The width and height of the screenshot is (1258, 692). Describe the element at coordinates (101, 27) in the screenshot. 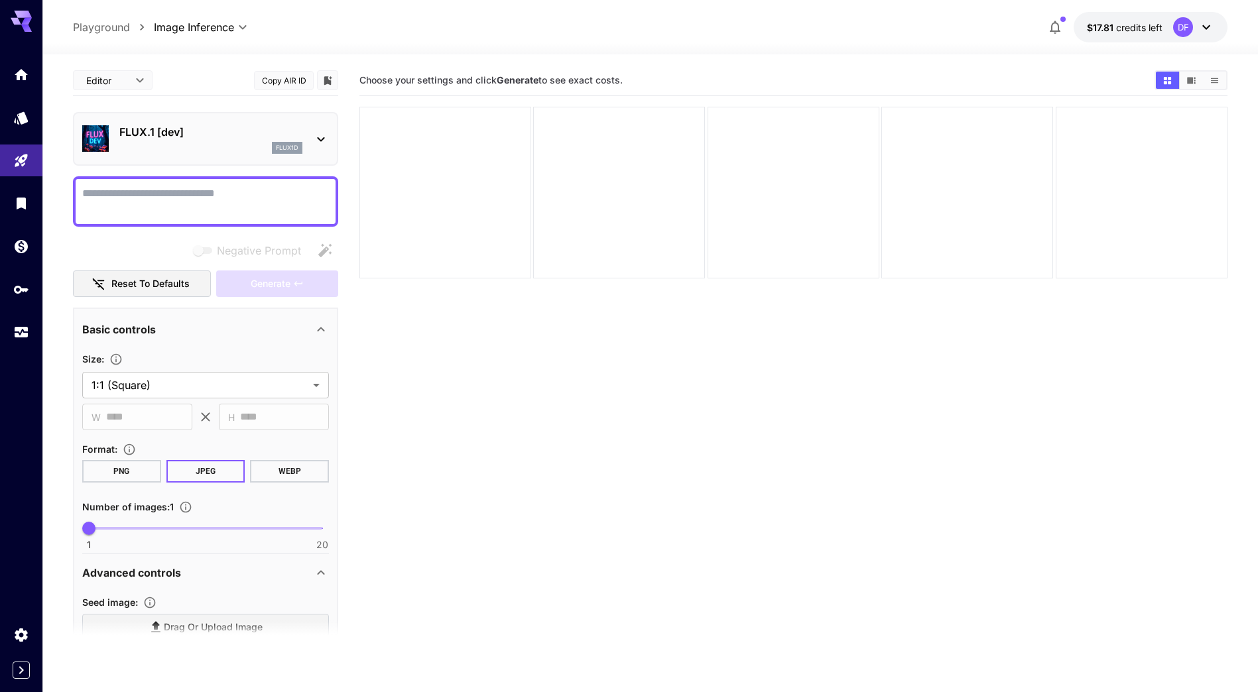

I see `a: Playground` at that location.